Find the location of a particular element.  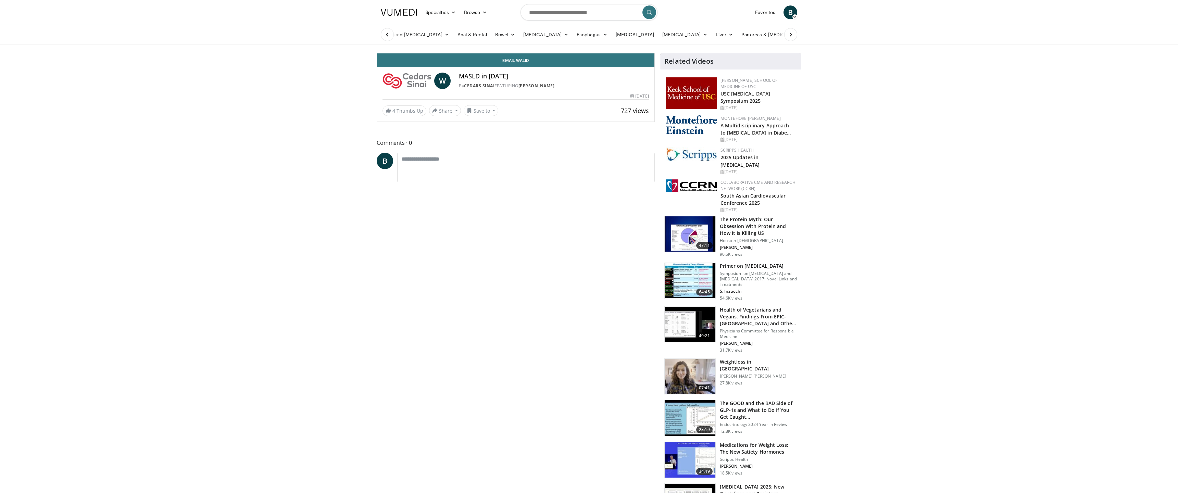

a: Liver is located at coordinates (724, 35).